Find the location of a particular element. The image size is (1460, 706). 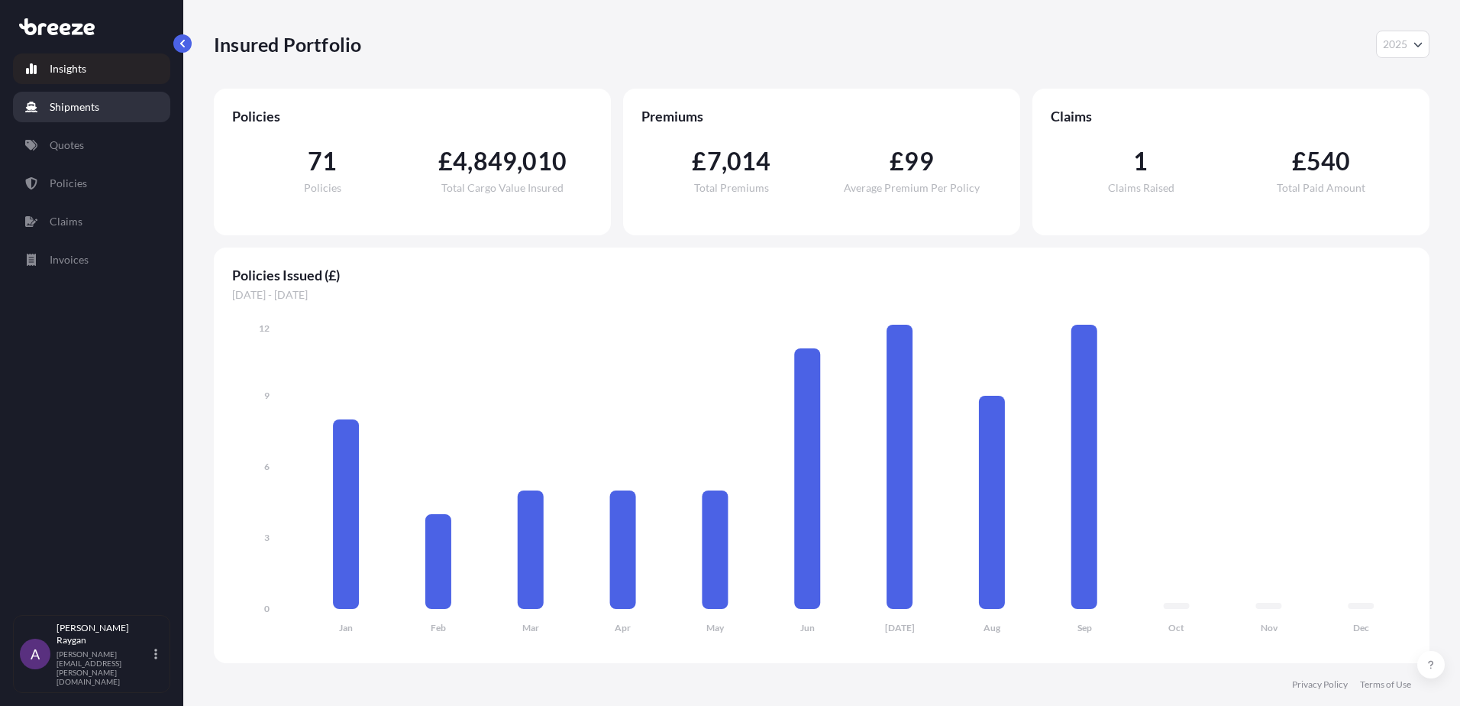

tspan: Nov is located at coordinates (1269, 627).